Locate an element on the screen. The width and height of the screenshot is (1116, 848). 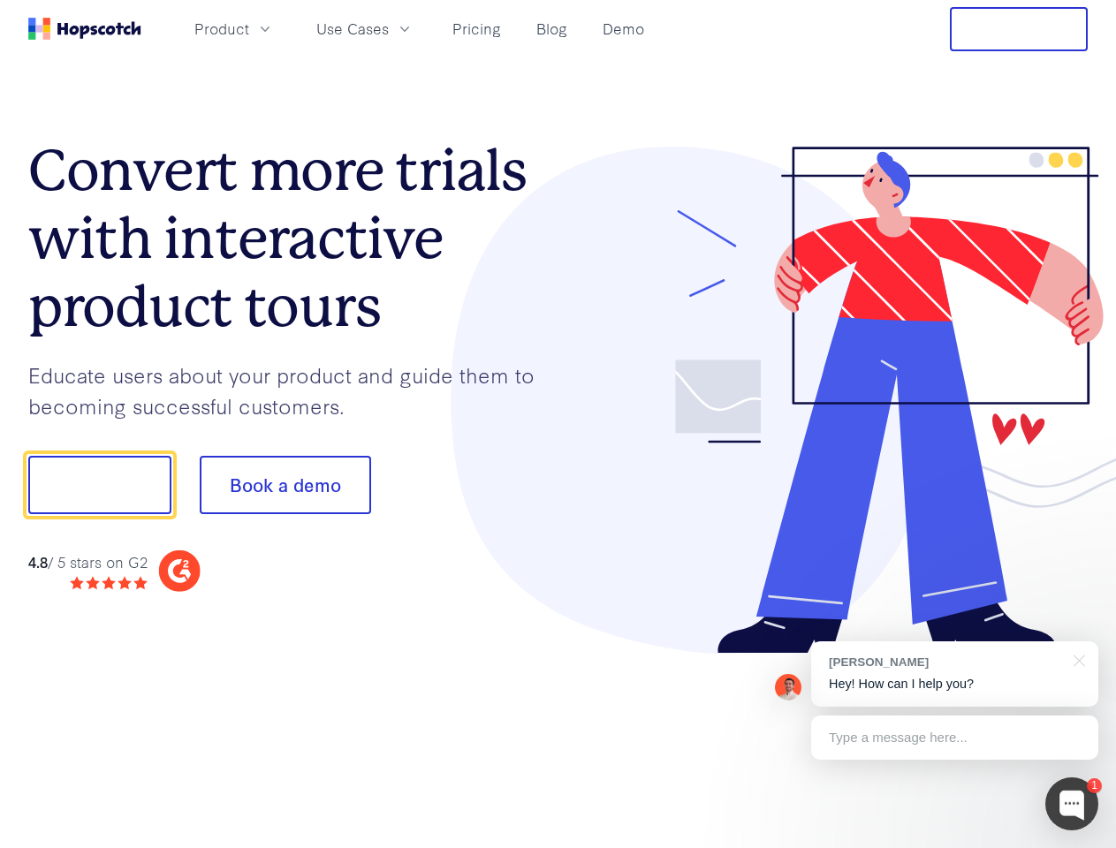
a: Demo is located at coordinates (623, 28).